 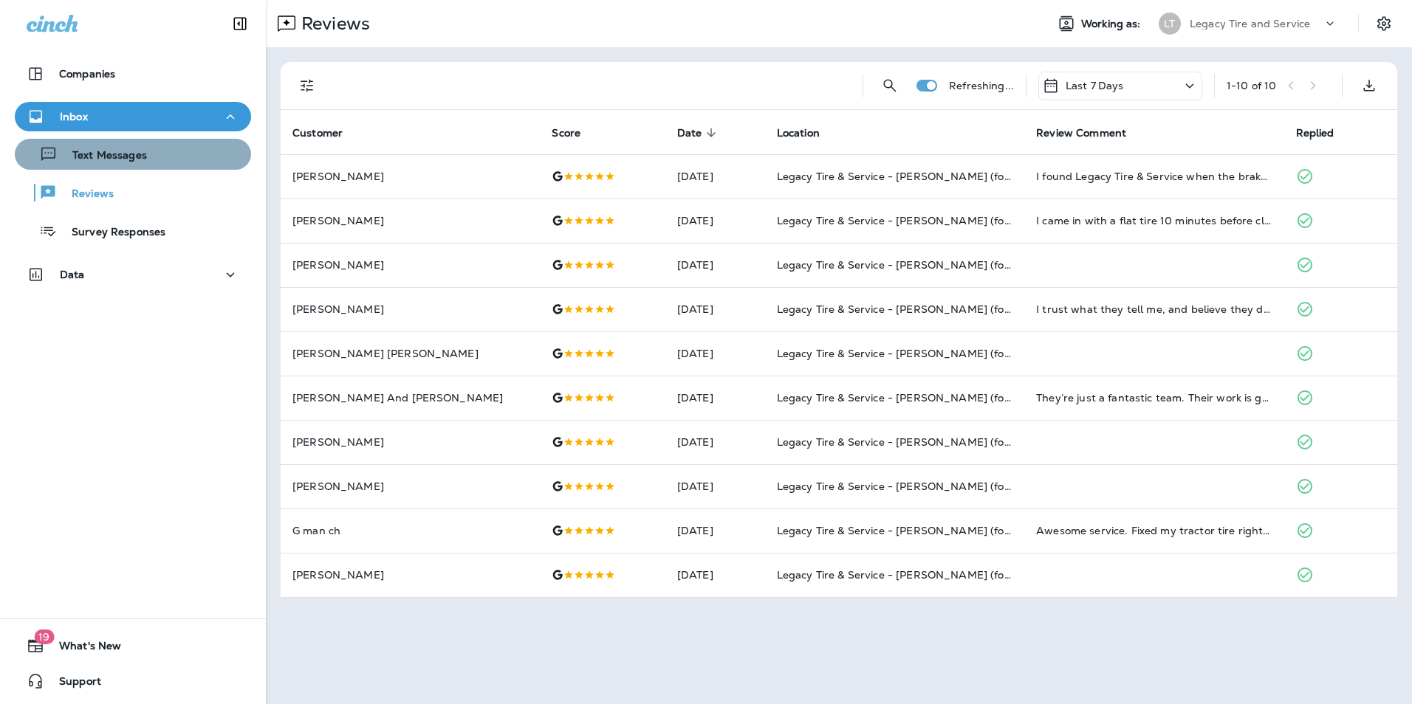 I want to click on button: Support, so click(x=133, y=681).